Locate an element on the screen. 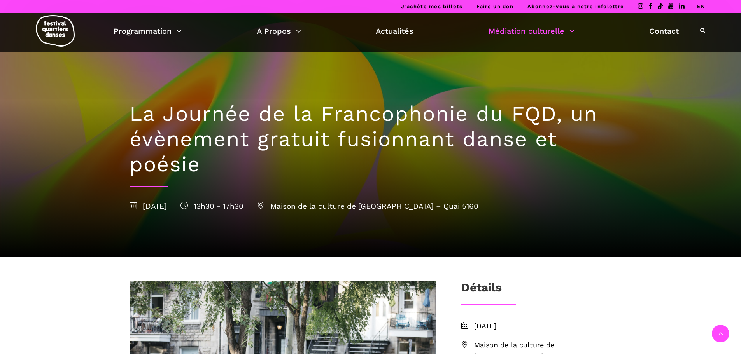  h3: Détails is located at coordinates (481, 290).